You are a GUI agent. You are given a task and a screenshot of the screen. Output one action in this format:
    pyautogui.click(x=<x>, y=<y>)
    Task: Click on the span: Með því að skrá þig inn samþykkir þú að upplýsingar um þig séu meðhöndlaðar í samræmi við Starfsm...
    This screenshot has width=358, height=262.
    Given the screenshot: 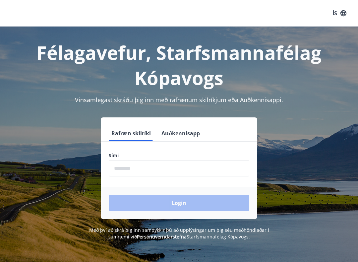 What is the action you would take?
    pyautogui.click(x=179, y=233)
    